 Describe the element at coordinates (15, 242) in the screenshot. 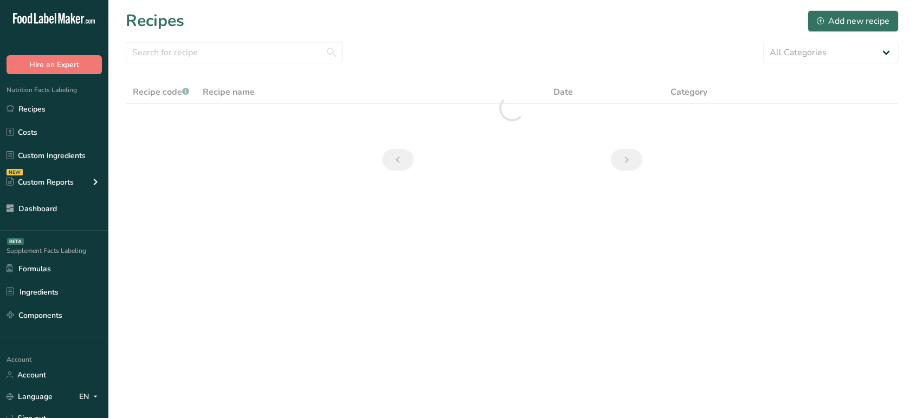

I see `div: BETA` at that location.